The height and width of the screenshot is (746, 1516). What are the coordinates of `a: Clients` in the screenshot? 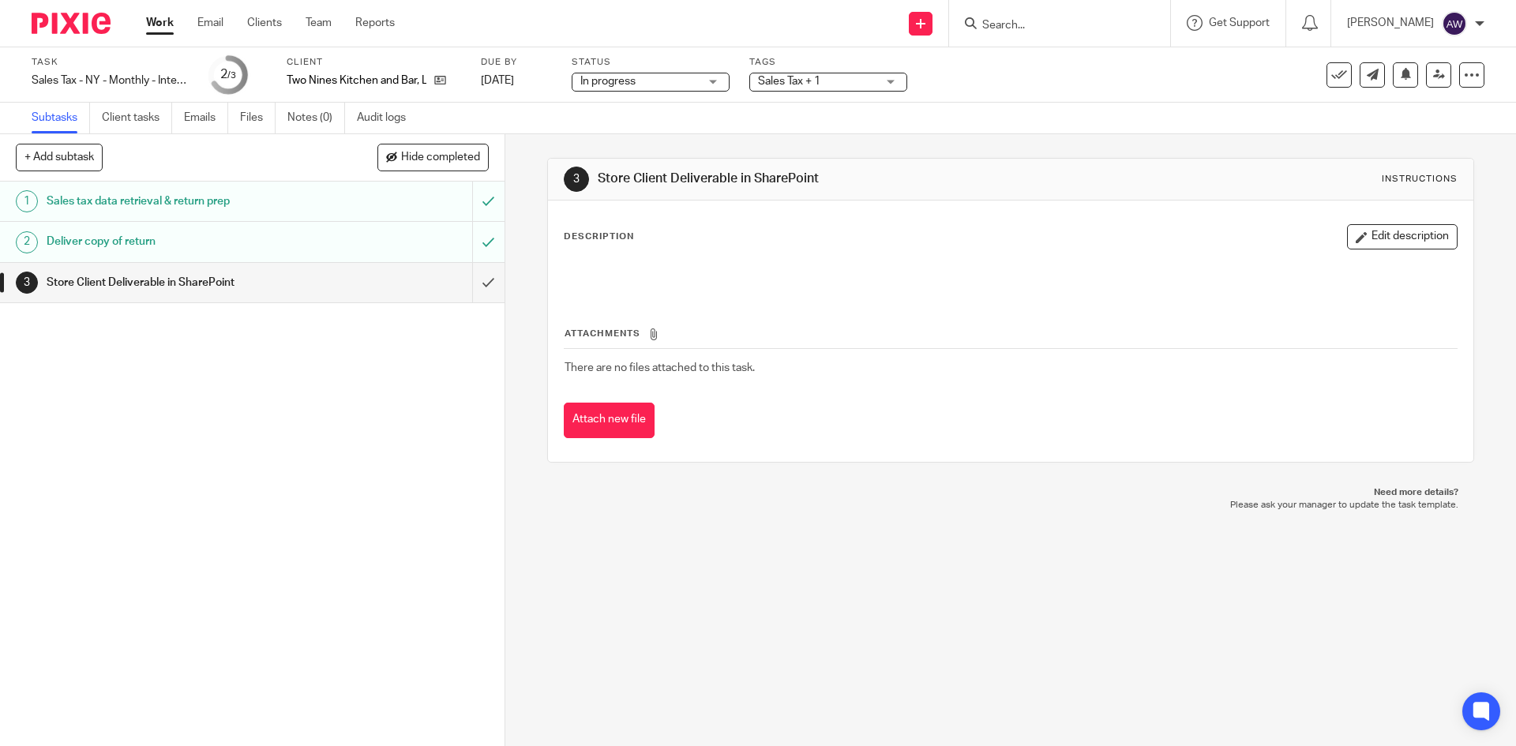 It's located at (265, 23).